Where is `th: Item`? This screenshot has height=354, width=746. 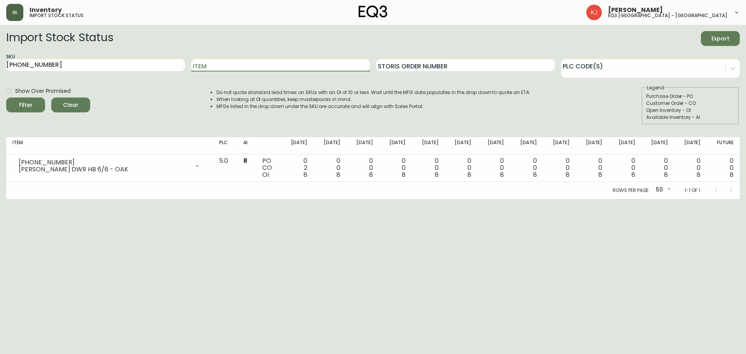 th: Item is located at coordinates (110, 146).